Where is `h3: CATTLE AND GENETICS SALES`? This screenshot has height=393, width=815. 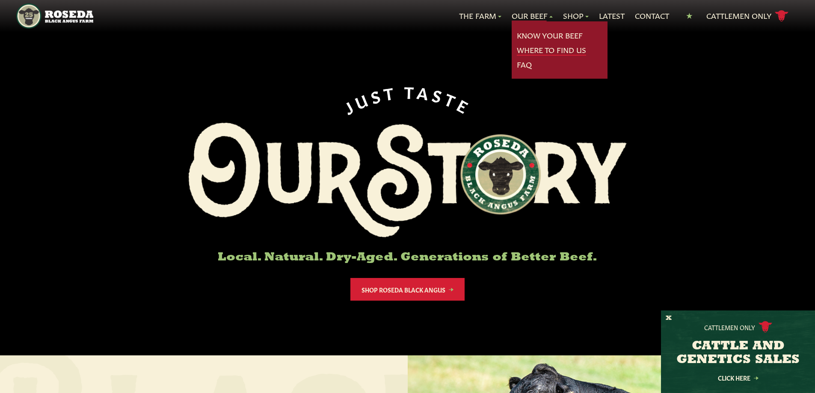 h3: CATTLE AND GENETICS SALES is located at coordinates (738, 353).